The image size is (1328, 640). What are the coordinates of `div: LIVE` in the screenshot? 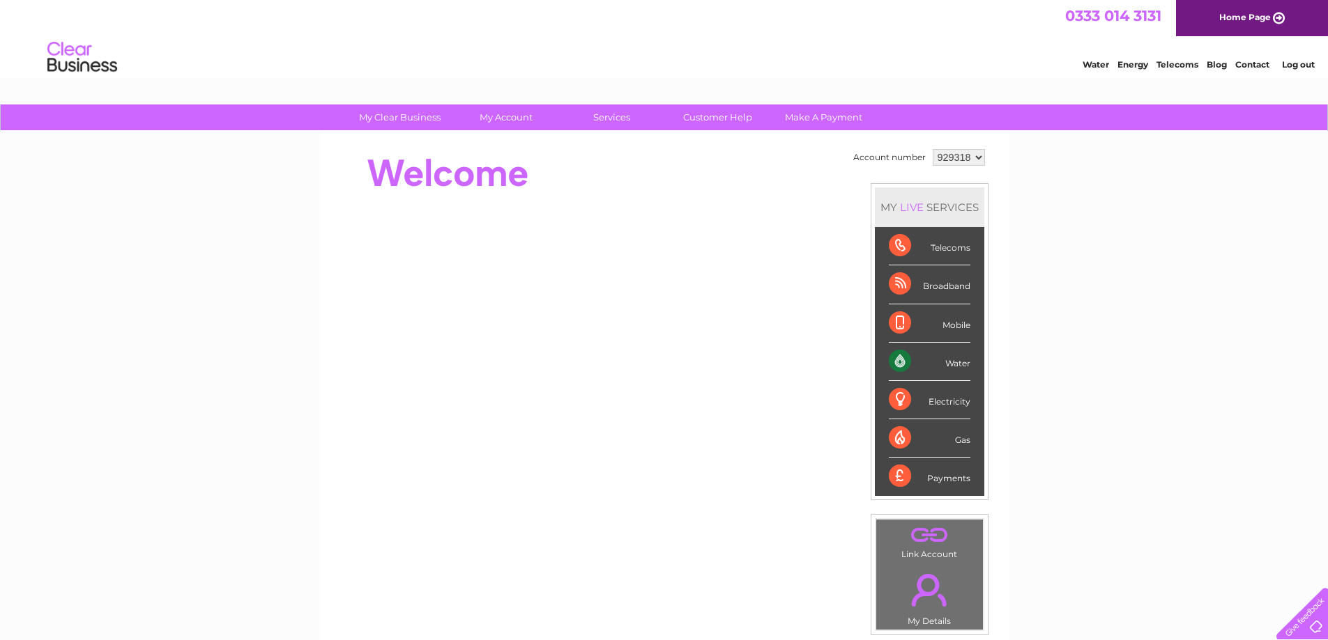 It's located at (911, 207).